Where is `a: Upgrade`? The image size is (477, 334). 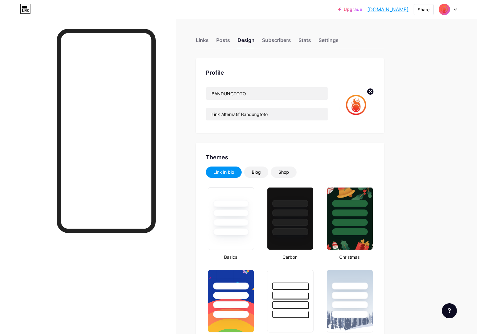 a: Upgrade is located at coordinates (350, 9).